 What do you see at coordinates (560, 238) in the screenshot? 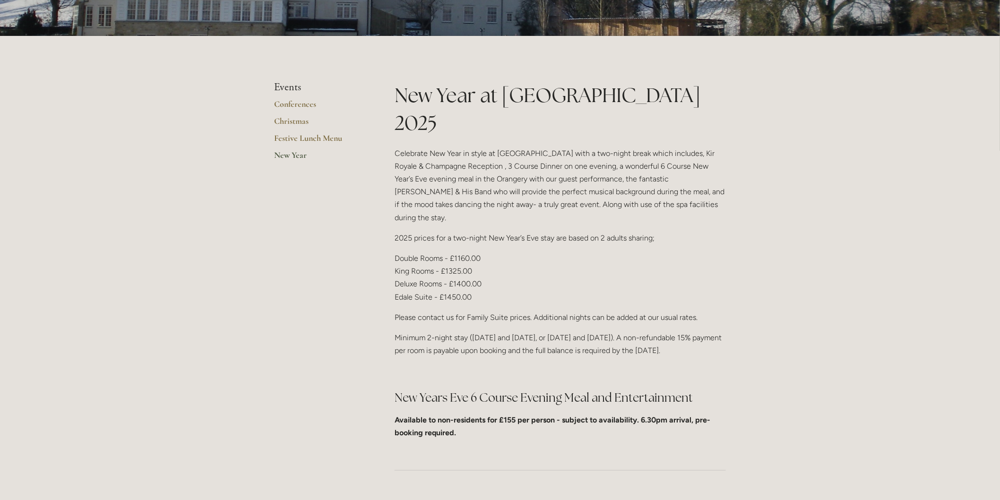
I see `p: 2025 prices for a two-night New Year’s Eve stay are based on 2 adults sharing;` at bounding box center [560, 238].